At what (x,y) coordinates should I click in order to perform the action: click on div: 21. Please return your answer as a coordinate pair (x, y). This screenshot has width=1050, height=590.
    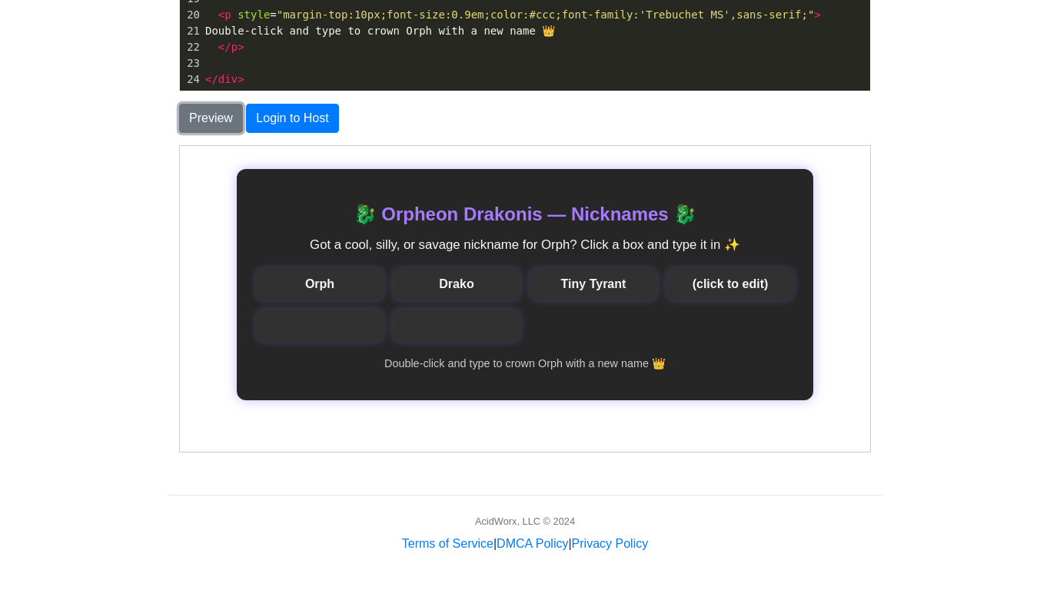
    Looking at the image, I should click on (191, 31).